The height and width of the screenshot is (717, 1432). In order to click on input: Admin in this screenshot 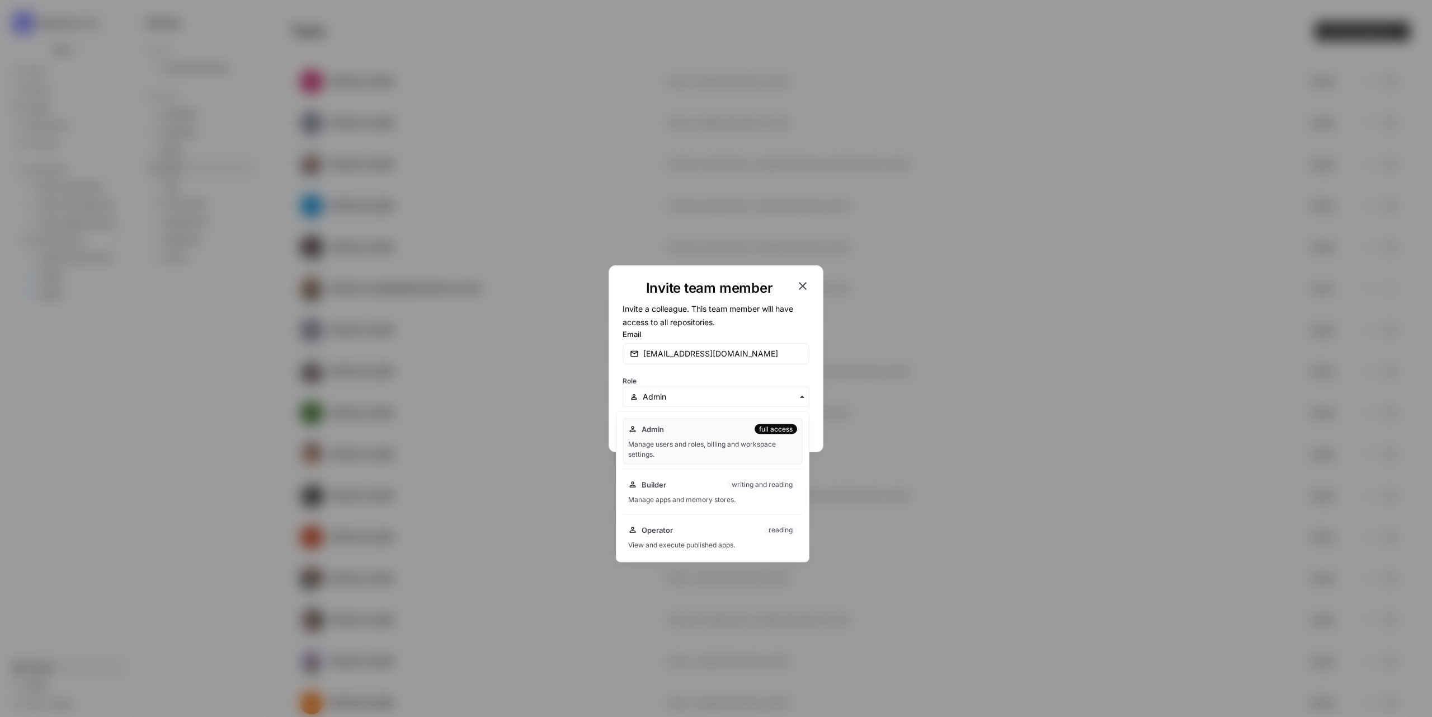, I will do `click(722, 397)`.